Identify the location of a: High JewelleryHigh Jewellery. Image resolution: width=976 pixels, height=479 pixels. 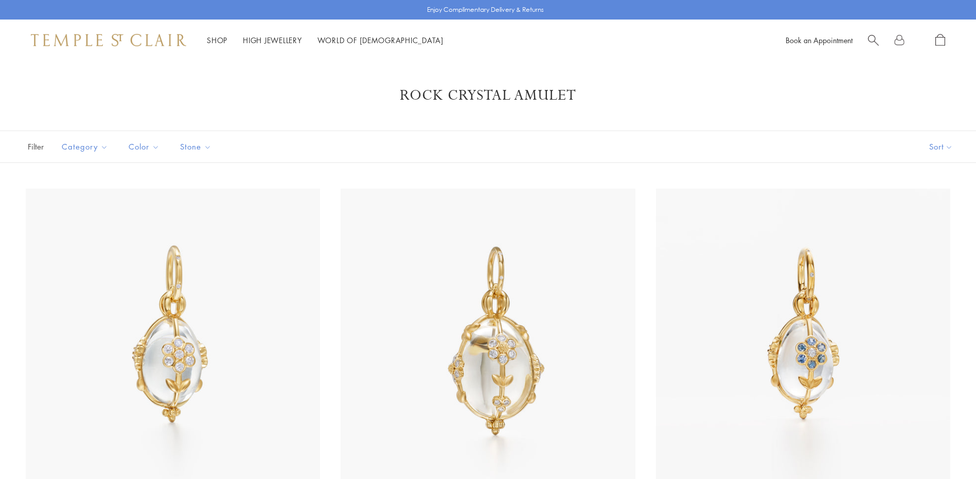
(272, 40).